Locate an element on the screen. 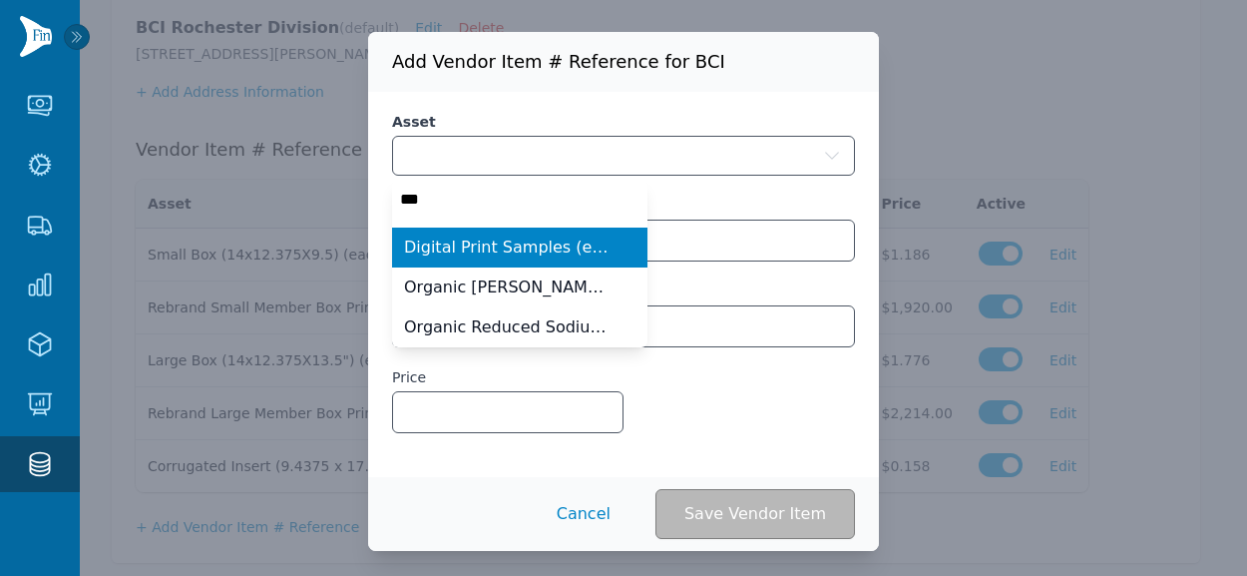 This screenshot has height=576, width=1247. button: Save Vendor Item is located at coordinates (755, 514).